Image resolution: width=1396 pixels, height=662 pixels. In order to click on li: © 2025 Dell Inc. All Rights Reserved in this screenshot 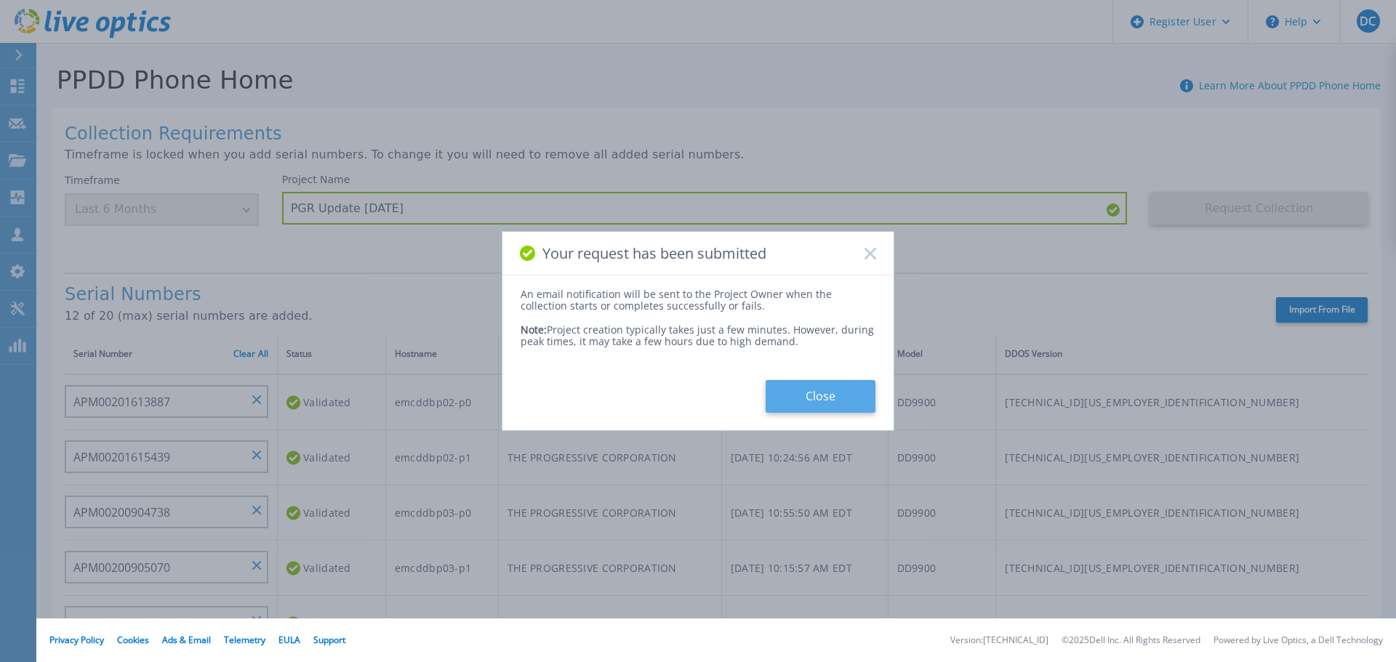, I will do `click(1131, 641)`.